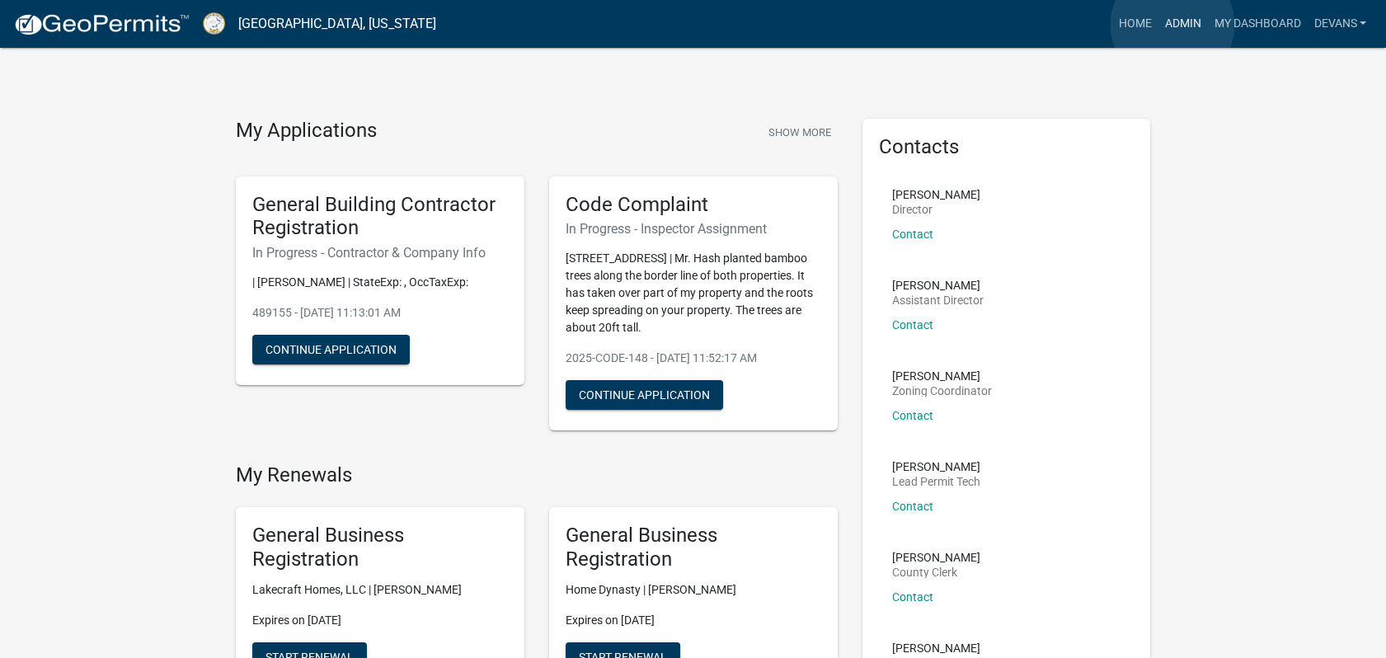 This screenshot has width=1386, height=658. What do you see at coordinates (1007, 147) in the screenshot?
I see `h5: Contacts` at bounding box center [1007, 147].